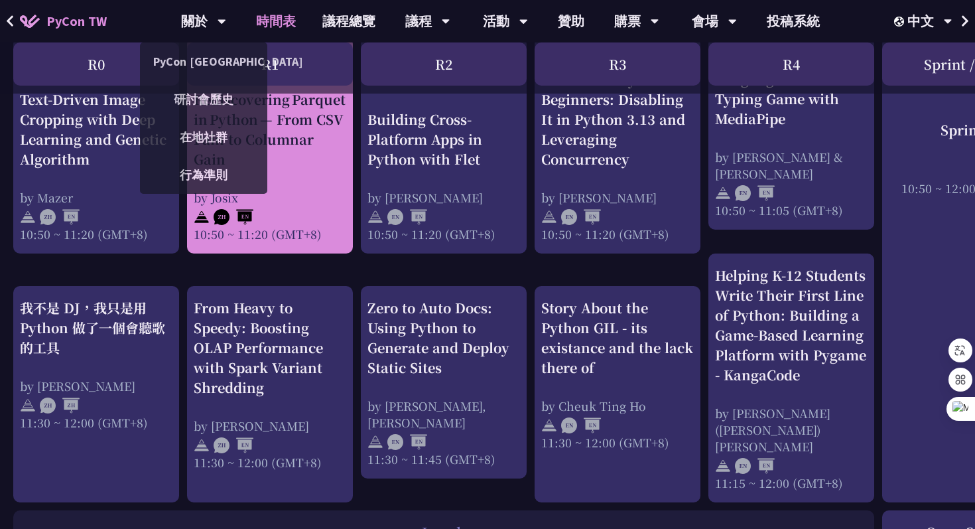 This screenshot has height=529, width=975. Describe the element at coordinates (618, 394) in the screenshot. I see `a: Story About the Python GIL - its existance and the lack there of by Cheuk Ting Ho 11:30 ~ 12:00 (...` at that location.